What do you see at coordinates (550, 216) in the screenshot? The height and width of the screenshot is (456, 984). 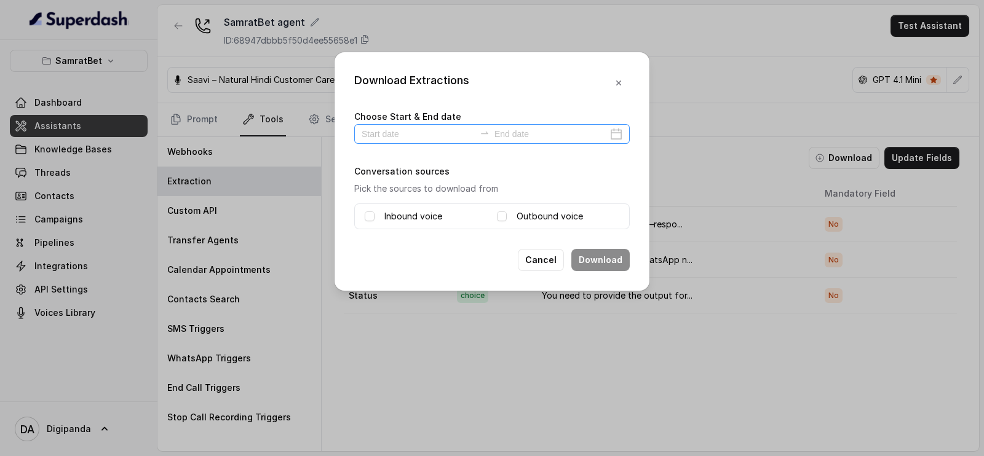 I see `label: Outbound voice` at bounding box center [550, 216].